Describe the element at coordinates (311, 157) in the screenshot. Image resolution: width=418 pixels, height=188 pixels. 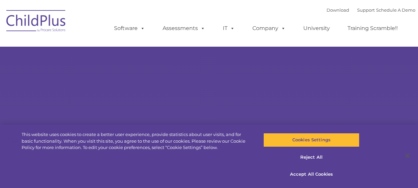
I see `button: Reject All` at that location.